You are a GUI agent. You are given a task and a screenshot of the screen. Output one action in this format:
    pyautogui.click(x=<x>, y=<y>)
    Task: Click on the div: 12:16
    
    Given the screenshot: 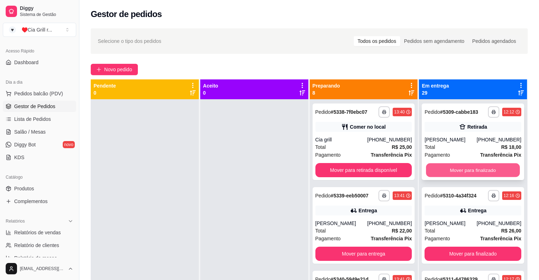 What is the action you would take?
    pyautogui.click(x=509, y=196)
    